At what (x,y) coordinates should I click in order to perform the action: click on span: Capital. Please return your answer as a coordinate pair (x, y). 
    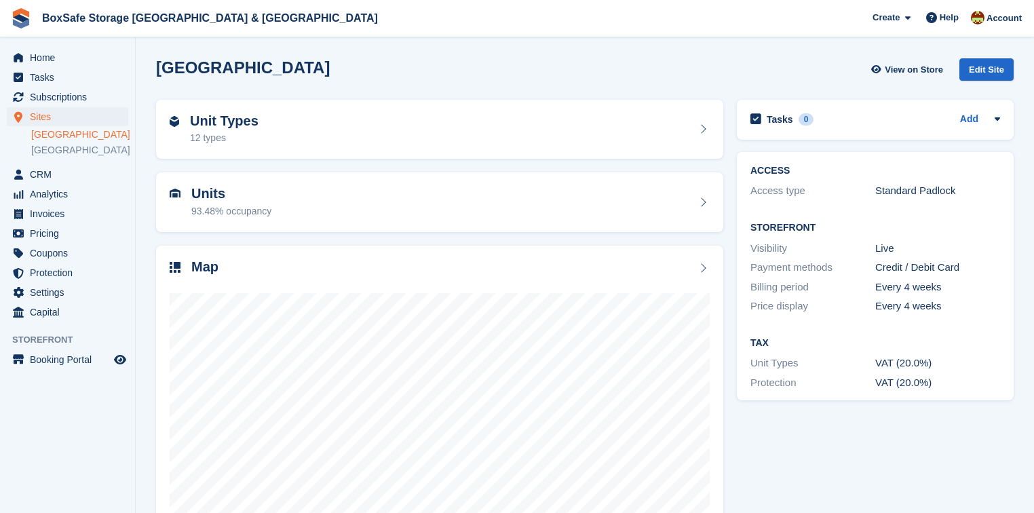
    Looking at the image, I should click on (71, 312).